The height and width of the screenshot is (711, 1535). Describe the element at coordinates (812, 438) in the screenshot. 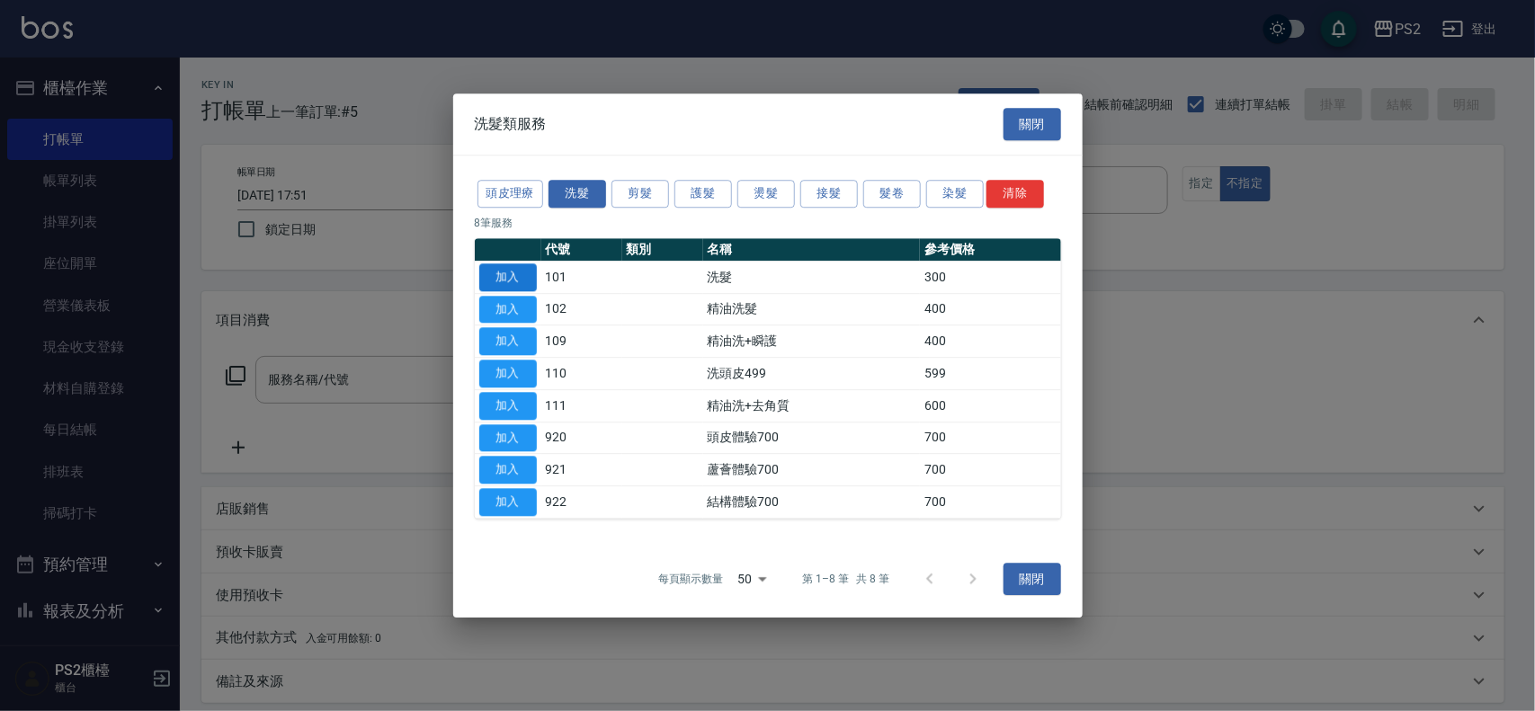

I see `td: 頭皮體驗700` at that location.